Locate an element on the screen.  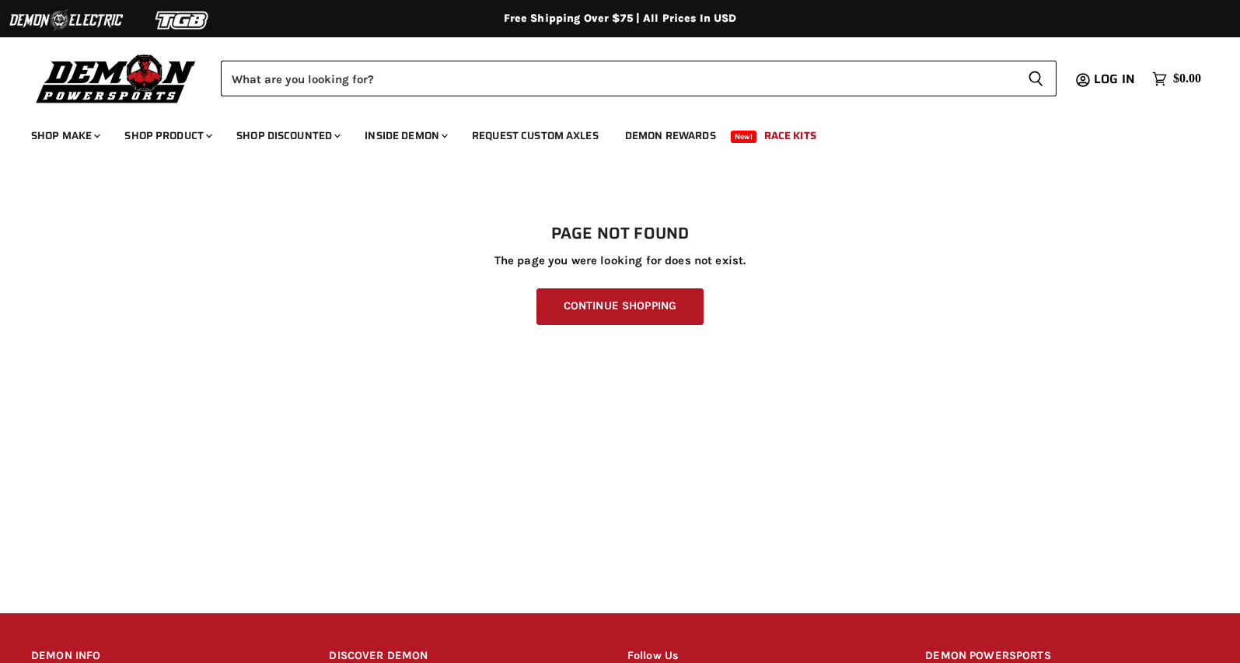
a: Log in is located at coordinates (1116, 79).